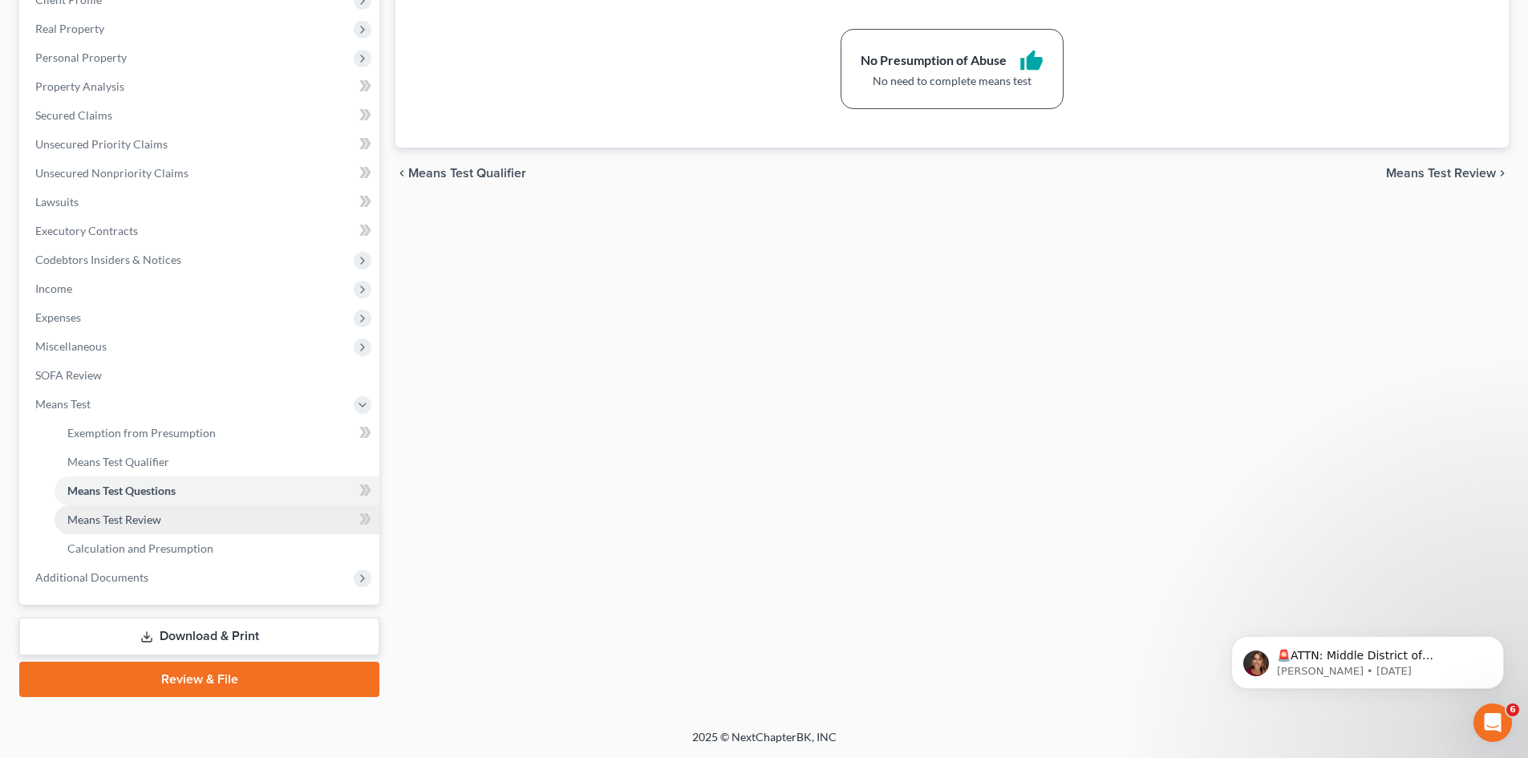  I want to click on a: Calculation and Presumption, so click(217, 549).